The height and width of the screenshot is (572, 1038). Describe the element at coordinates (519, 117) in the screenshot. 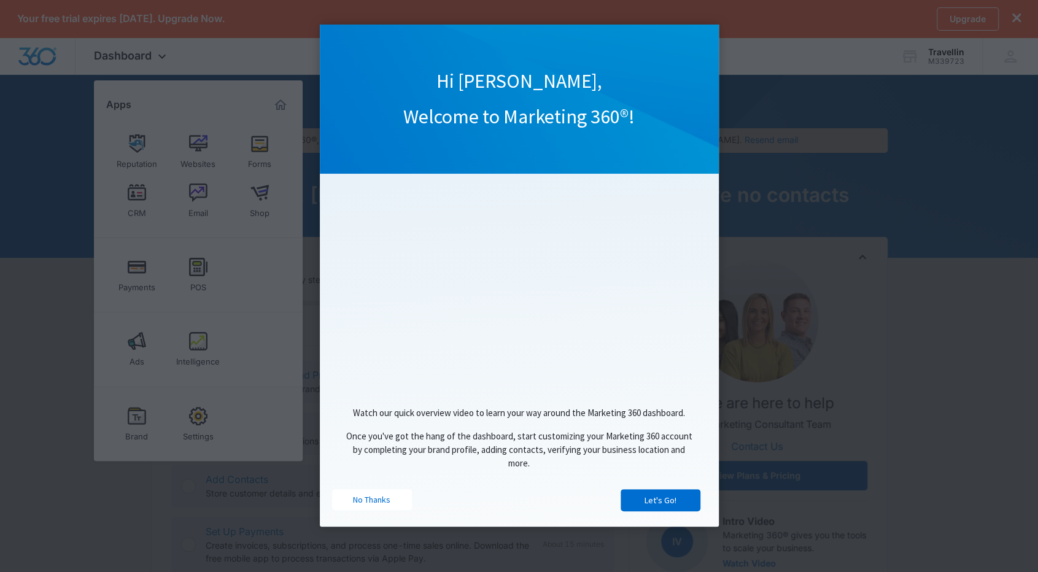

I see `h1: Welcome to Marketing 360®!` at that location.